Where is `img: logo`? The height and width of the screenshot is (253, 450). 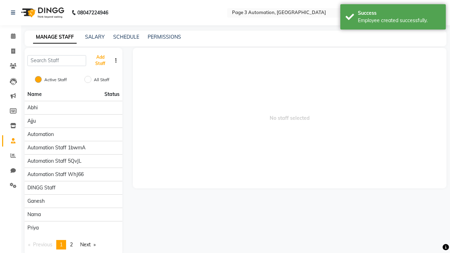
img: logo is located at coordinates (42, 13).